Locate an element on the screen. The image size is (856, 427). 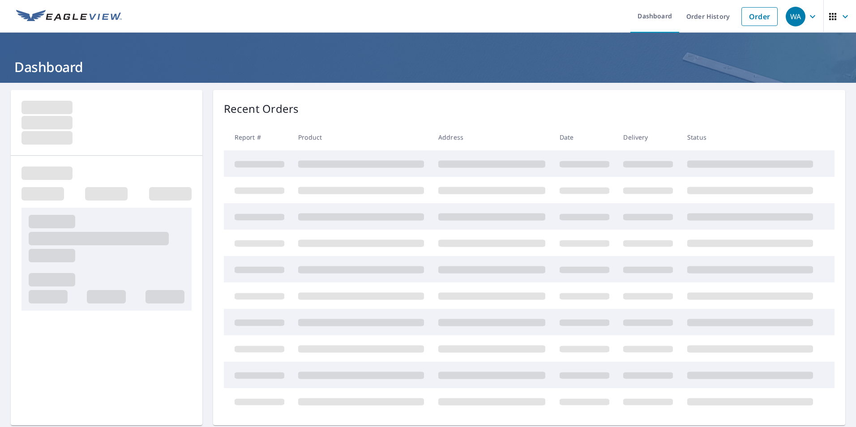
p: Recent Orders is located at coordinates (262, 109).